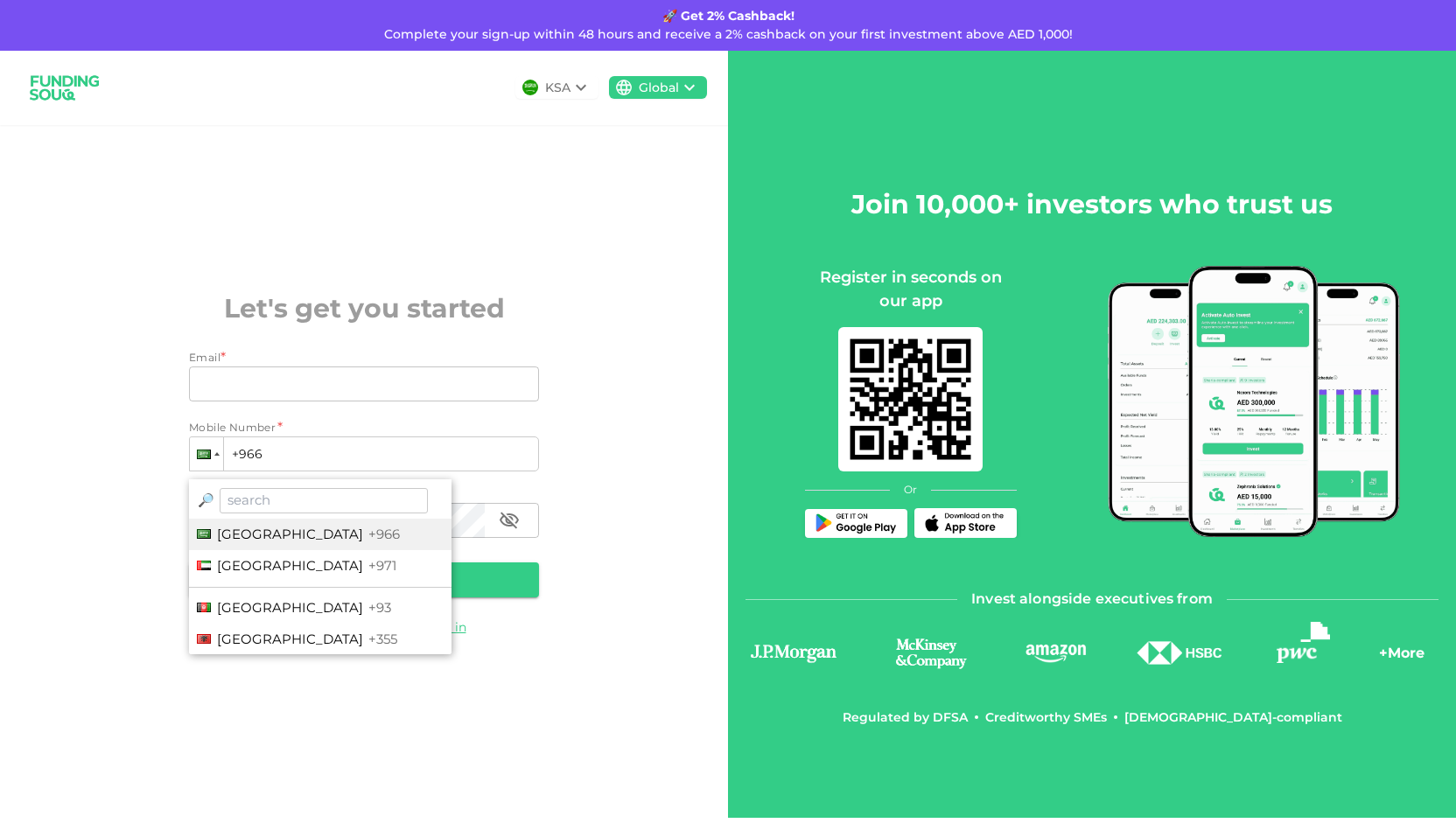  I want to click on a: logo, so click(65, 87).